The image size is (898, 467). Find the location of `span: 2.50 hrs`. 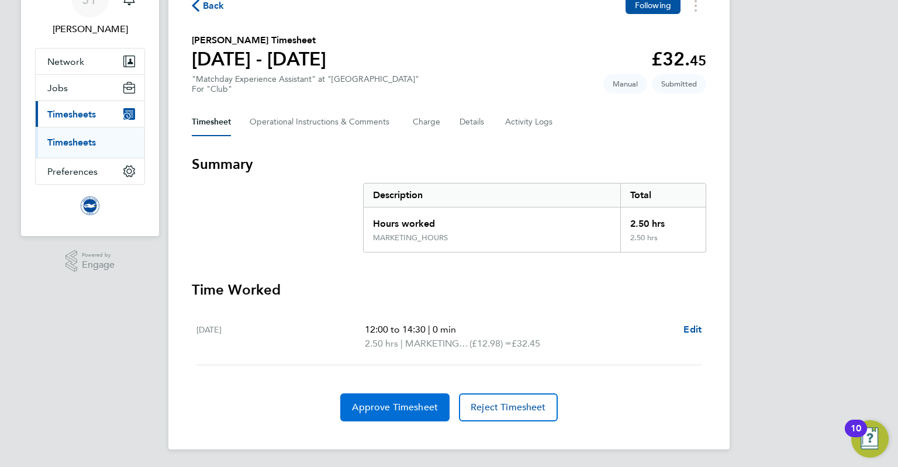

span: 2.50 hrs is located at coordinates (381, 343).